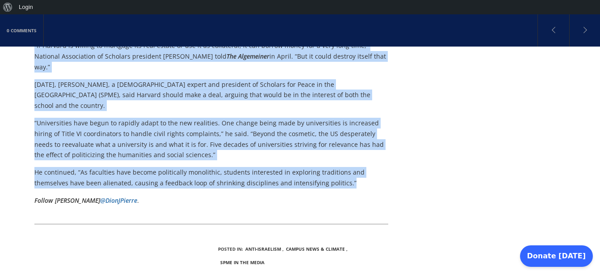 This screenshot has width=600, height=274. Describe the element at coordinates (242, 262) in the screenshot. I see `a: SPME in the Media` at that location.